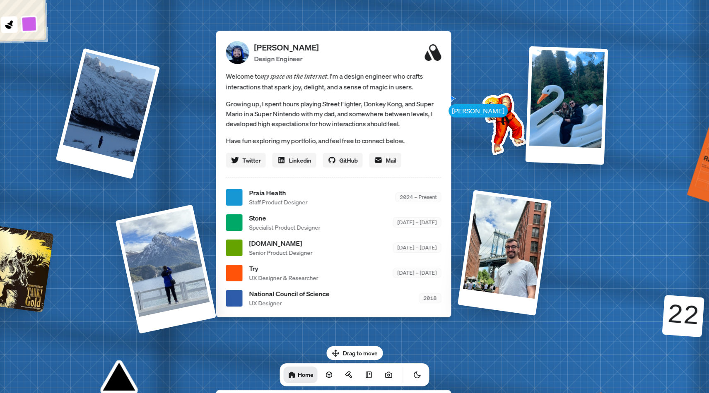 The image size is (709, 393). Describe the element at coordinates (348, 160) in the screenshot. I see `span: GitHub` at that location.